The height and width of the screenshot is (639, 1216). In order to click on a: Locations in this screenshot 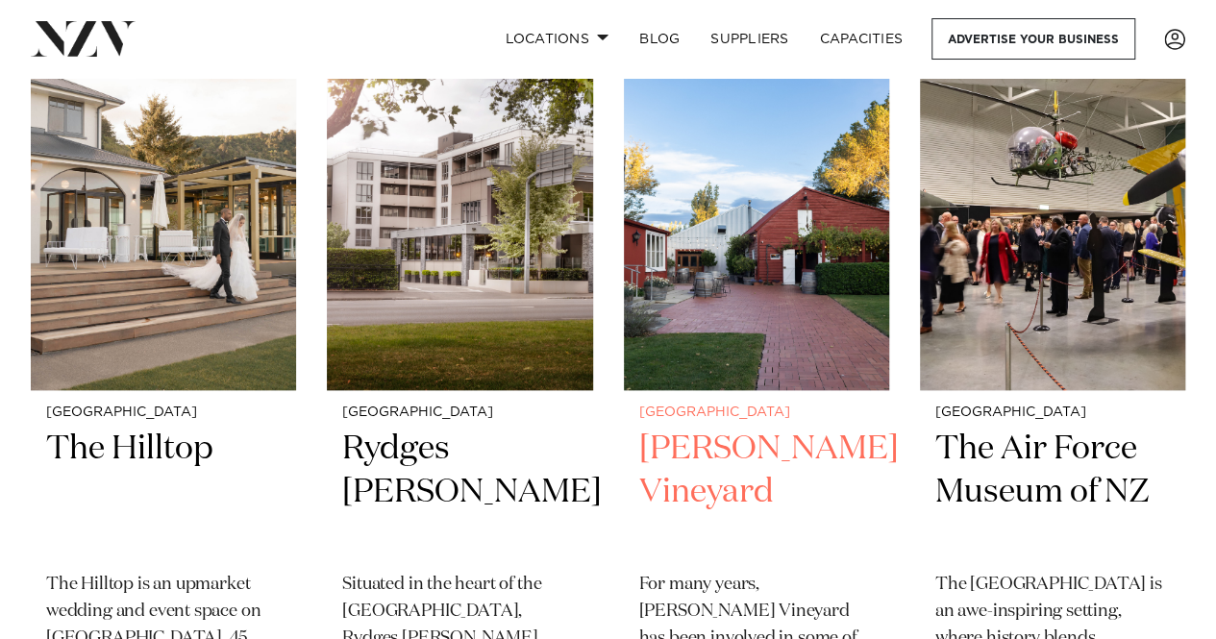, I will do `click(557, 38)`.